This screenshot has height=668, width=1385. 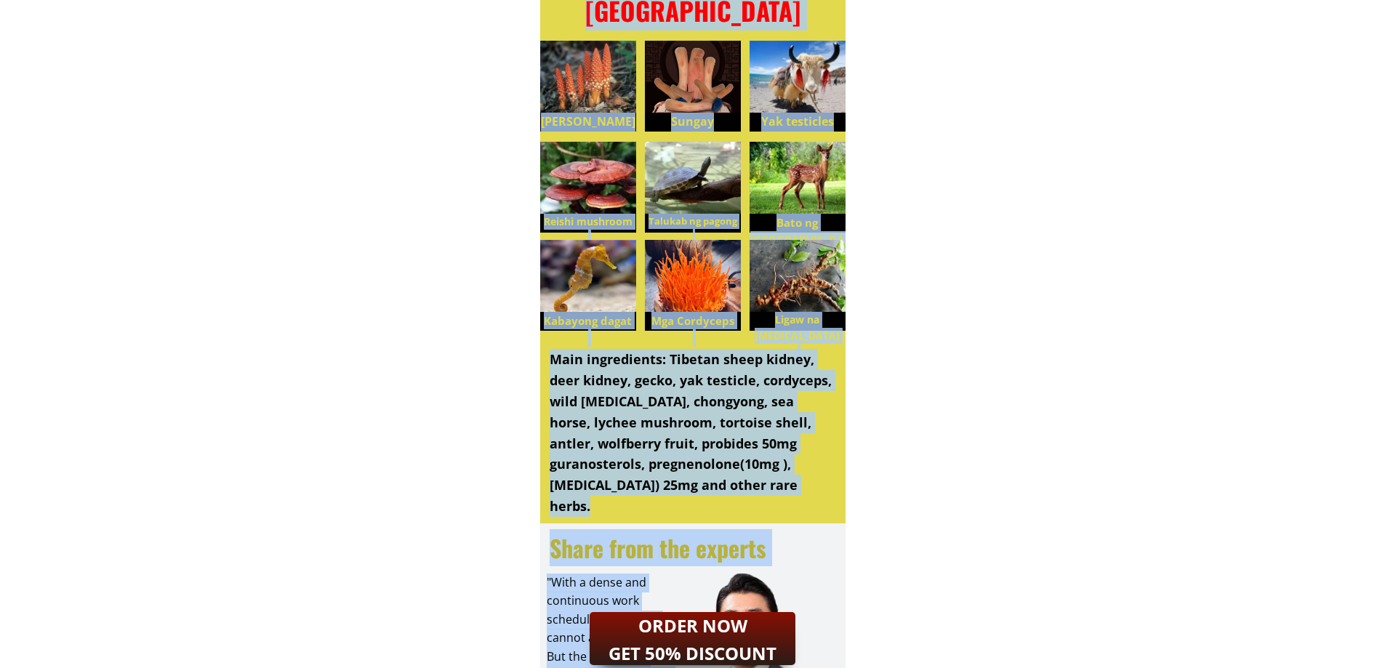 What do you see at coordinates (693, 229) in the screenshot?
I see `div: Talukab ng pagong` at bounding box center [693, 229].